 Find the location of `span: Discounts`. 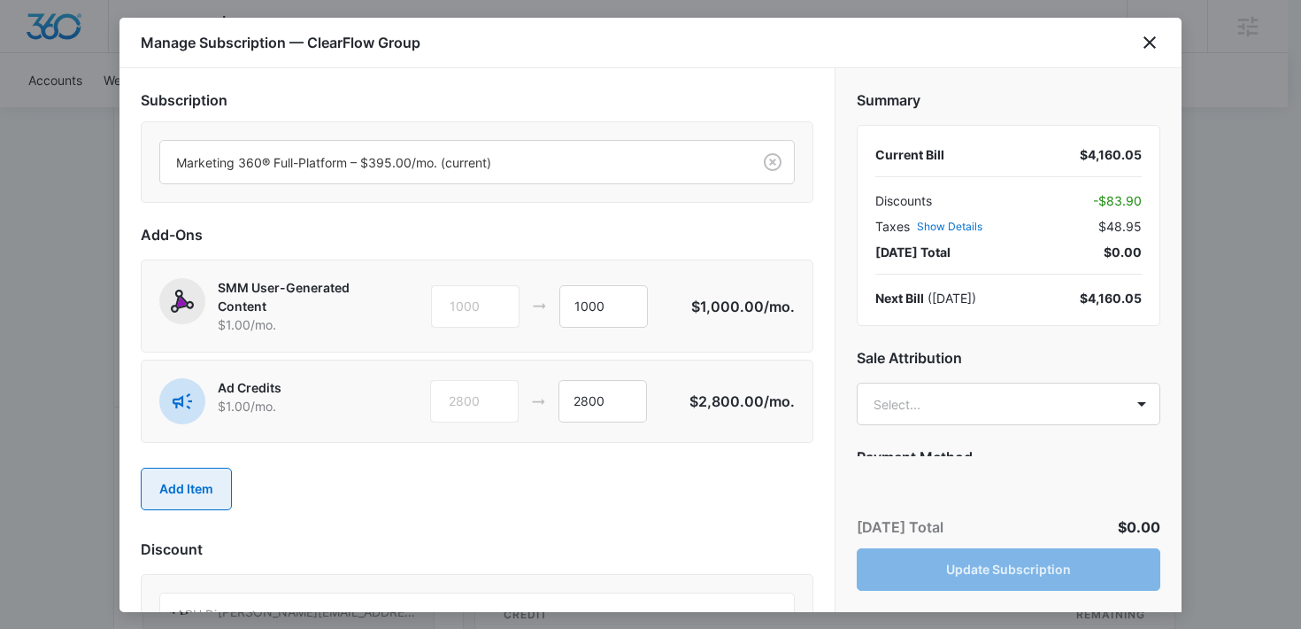

span: Discounts is located at coordinates (904, 200).